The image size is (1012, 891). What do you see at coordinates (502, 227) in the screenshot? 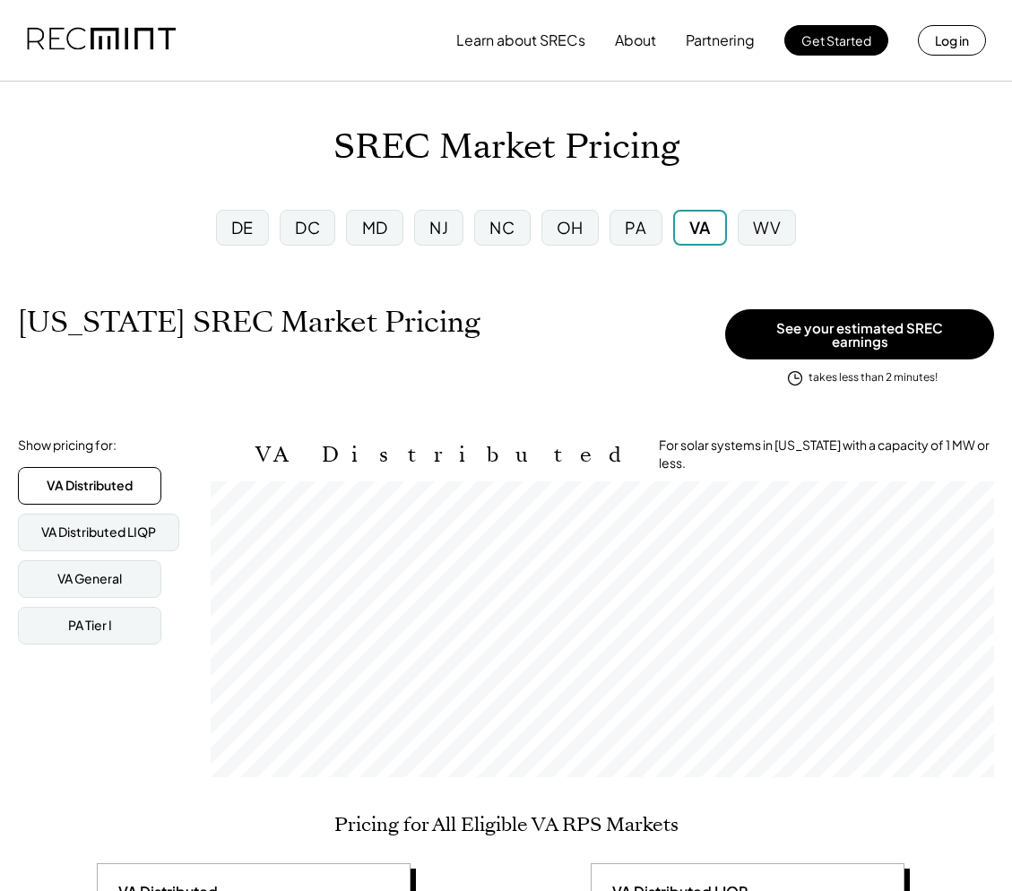
I see `div: NC` at bounding box center [502, 227].